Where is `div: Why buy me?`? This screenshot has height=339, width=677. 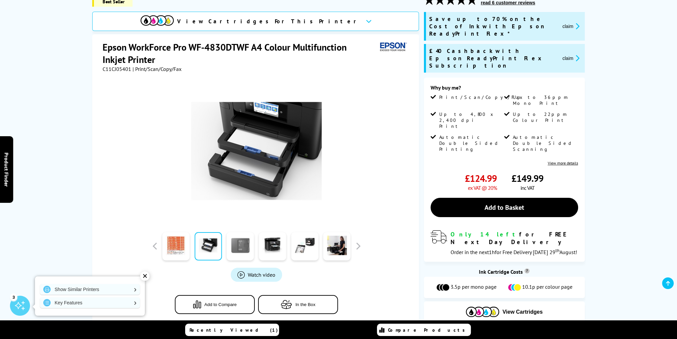 div: Why buy me? is located at coordinates (505, 89).